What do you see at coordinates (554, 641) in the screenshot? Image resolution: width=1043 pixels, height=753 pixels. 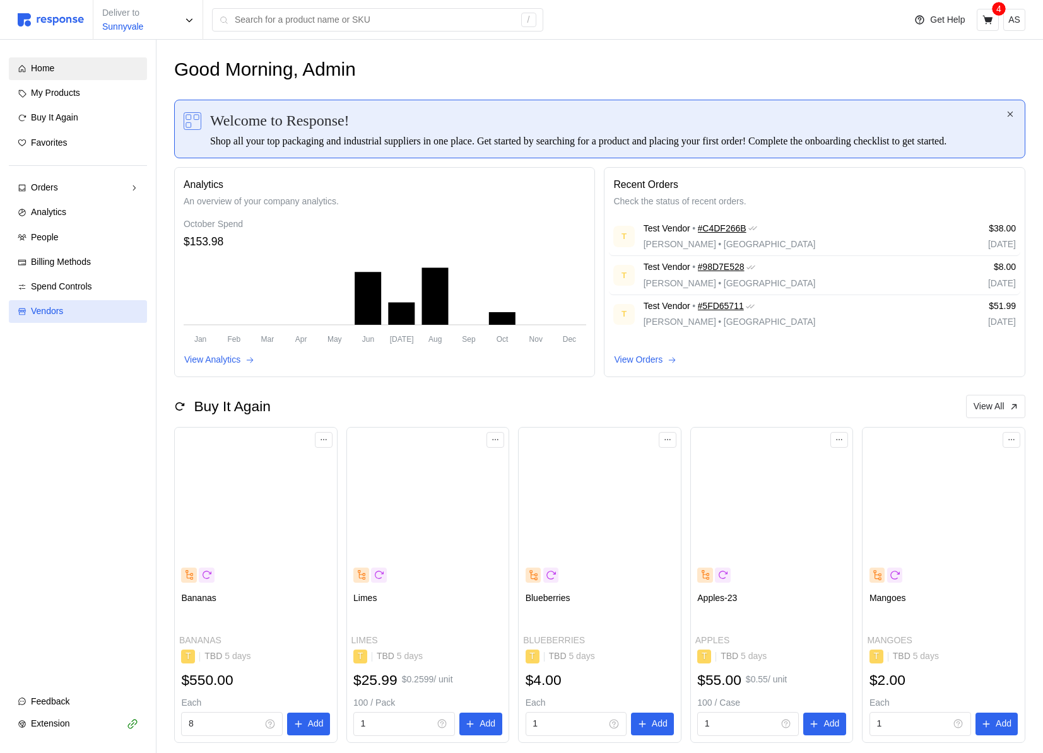 I see `p: BLUEBERRIES` at bounding box center [554, 641].